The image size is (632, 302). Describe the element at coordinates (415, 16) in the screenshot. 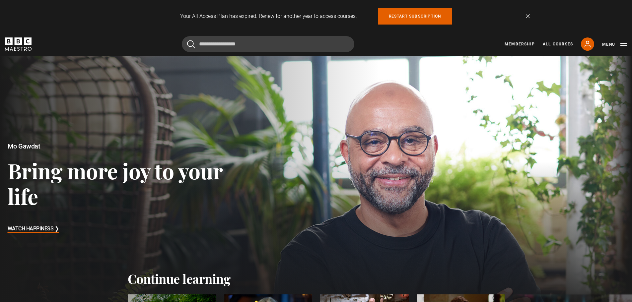

I see `a: Restart subscription` at that location.